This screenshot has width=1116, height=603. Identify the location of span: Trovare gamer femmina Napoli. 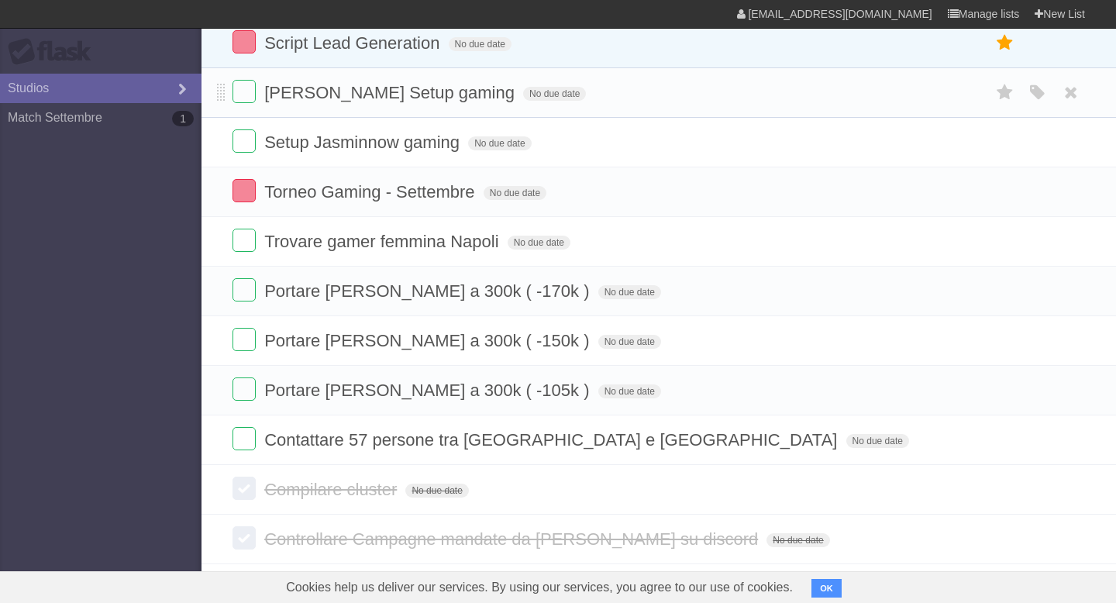
(383, 241).